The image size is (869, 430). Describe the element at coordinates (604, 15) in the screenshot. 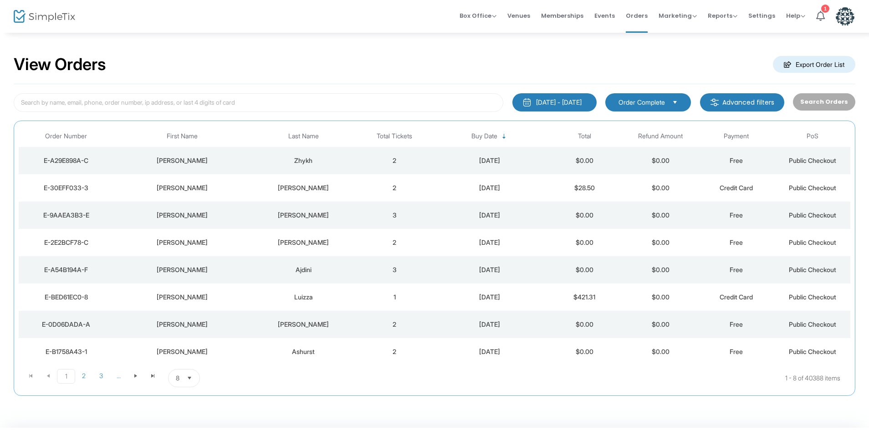

I see `span: Events` at that location.